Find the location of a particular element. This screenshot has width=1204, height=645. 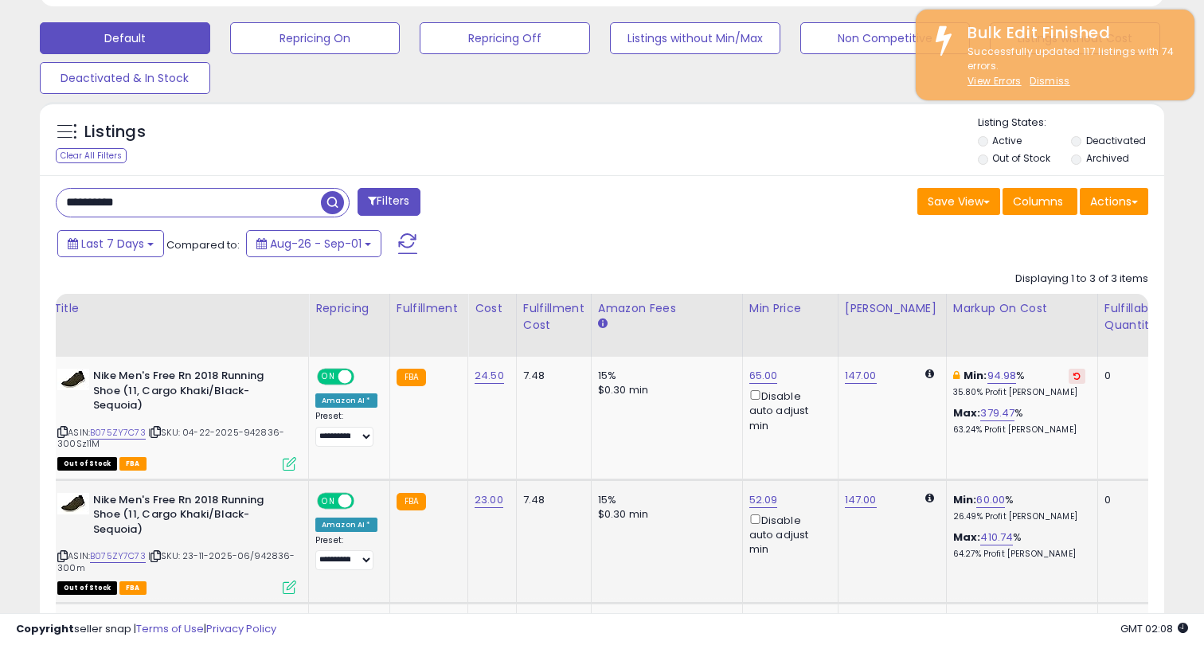

a: 60.00 is located at coordinates (990, 500).